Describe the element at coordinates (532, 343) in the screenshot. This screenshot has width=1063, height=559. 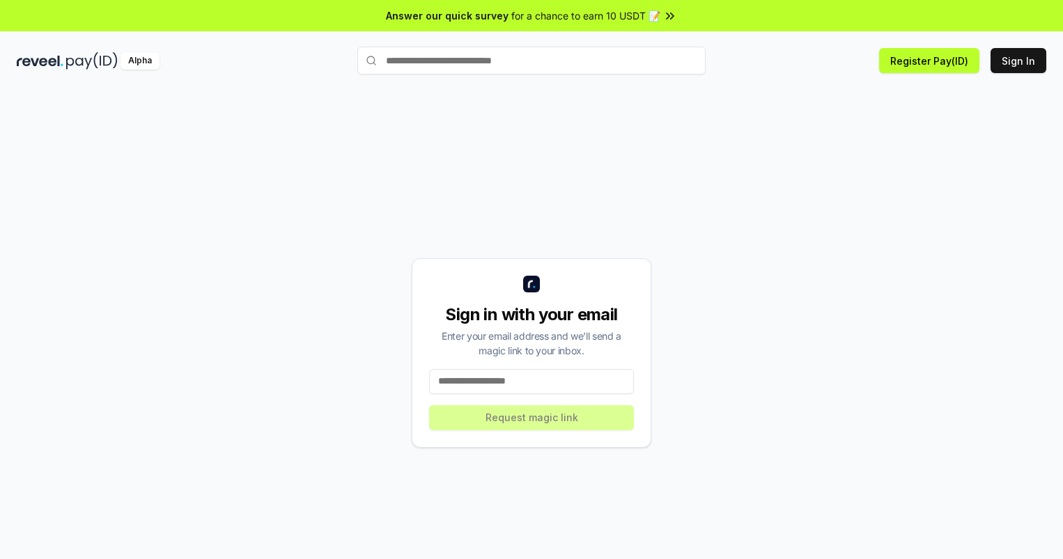
I see `div: Enter your email address and we’ll send a magic link to your inbox.` at that location.